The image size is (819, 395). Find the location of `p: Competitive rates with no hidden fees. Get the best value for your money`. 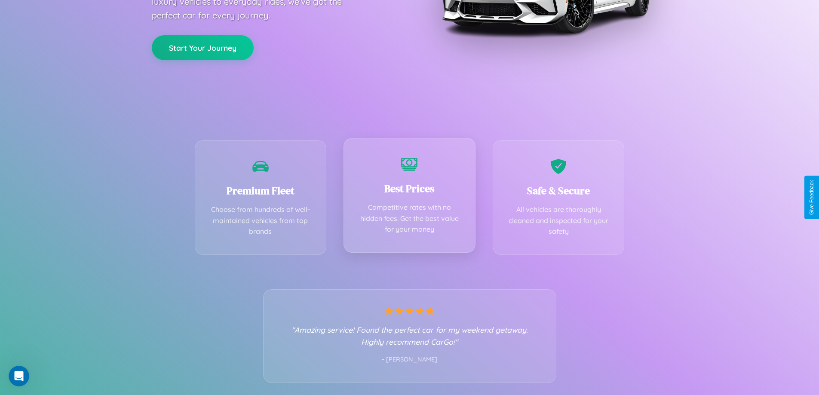

p: Competitive rates with no hidden fees. Get the best value for your money is located at coordinates (409, 218).